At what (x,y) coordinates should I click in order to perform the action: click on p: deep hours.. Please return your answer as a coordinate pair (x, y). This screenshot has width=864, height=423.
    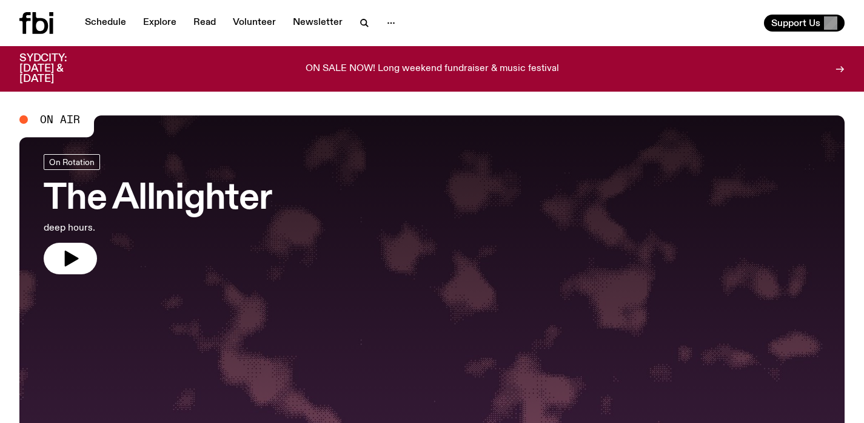
    Looking at the image, I should click on (158, 228).